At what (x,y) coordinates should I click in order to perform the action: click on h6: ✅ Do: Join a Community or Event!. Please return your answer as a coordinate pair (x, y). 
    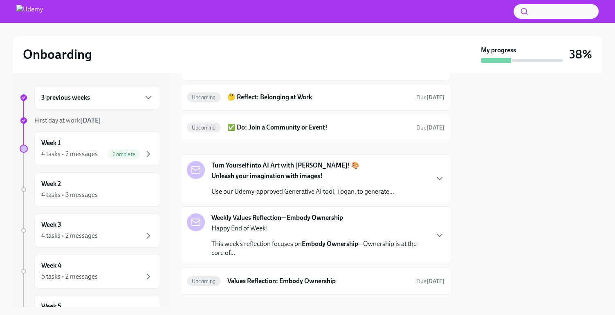
    Looking at the image, I should click on (319, 128).